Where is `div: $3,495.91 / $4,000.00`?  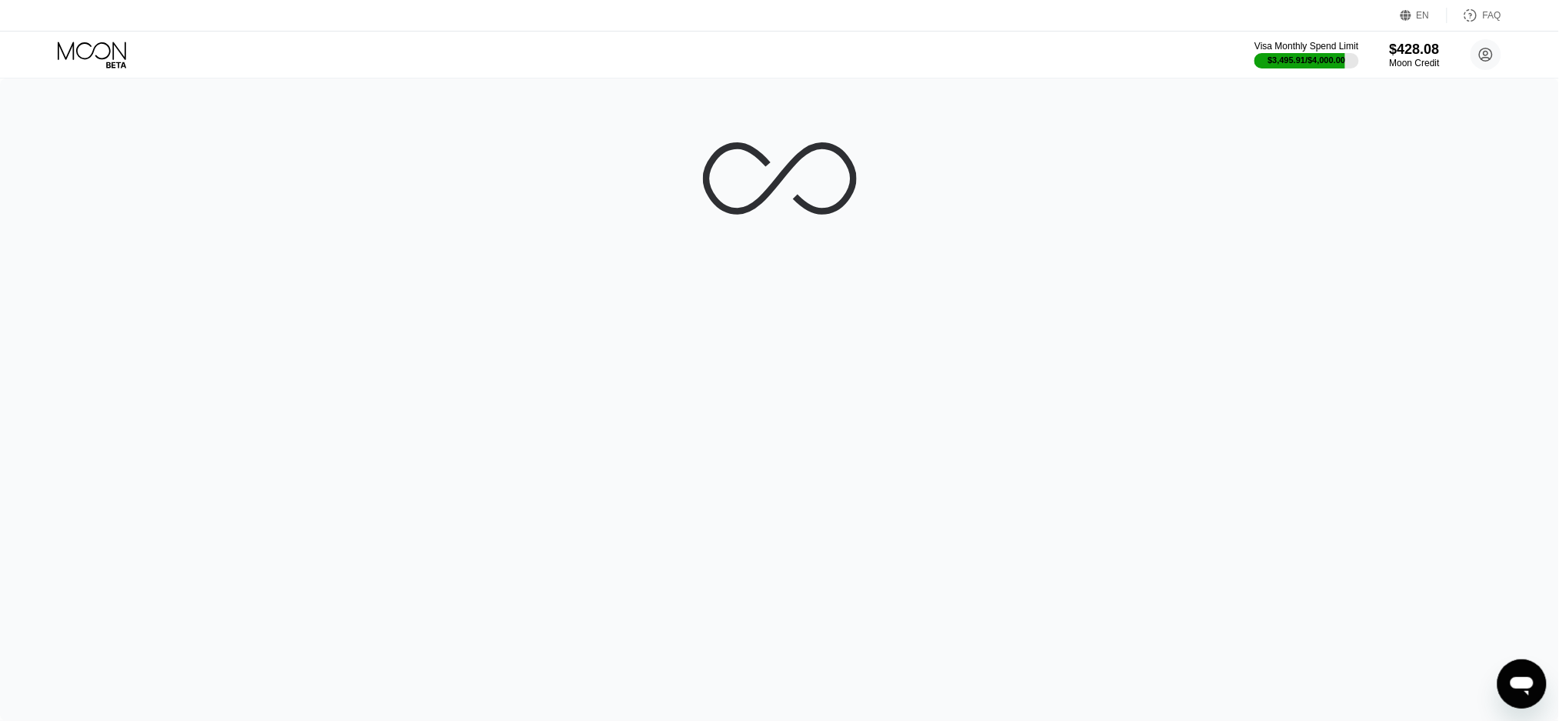 div: $3,495.91 / $4,000.00 is located at coordinates (1307, 60).